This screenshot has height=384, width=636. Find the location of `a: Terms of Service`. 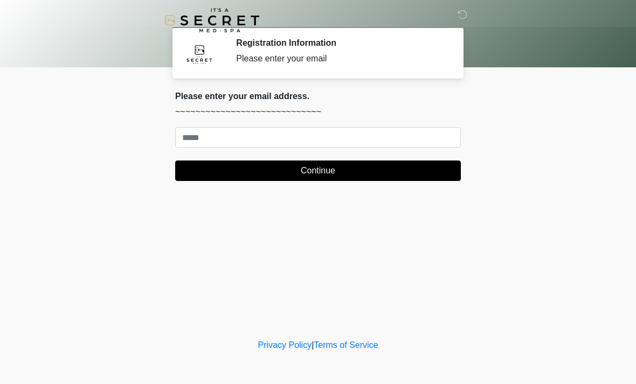

a: Terms of Service is located at coordinates (346, 345).